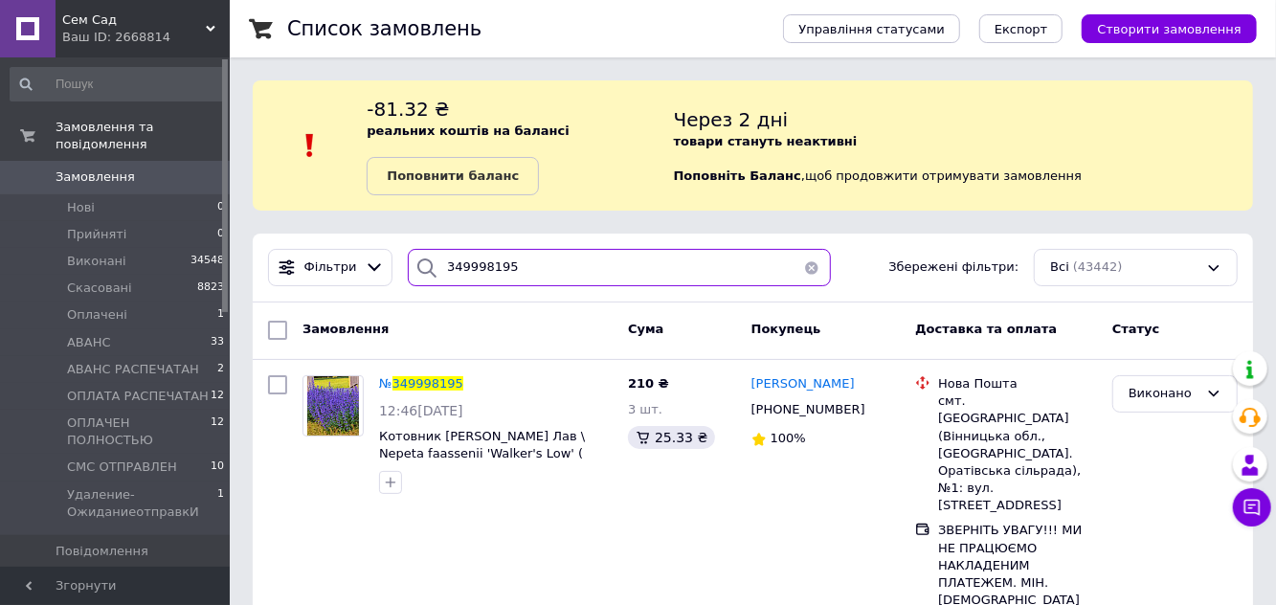 The height and width of the screenshot is (605, 1276). What do you see at coordinates (333, 406) in the screenshot?
I see `a: Фото товару` at bounding box center [333, 406].